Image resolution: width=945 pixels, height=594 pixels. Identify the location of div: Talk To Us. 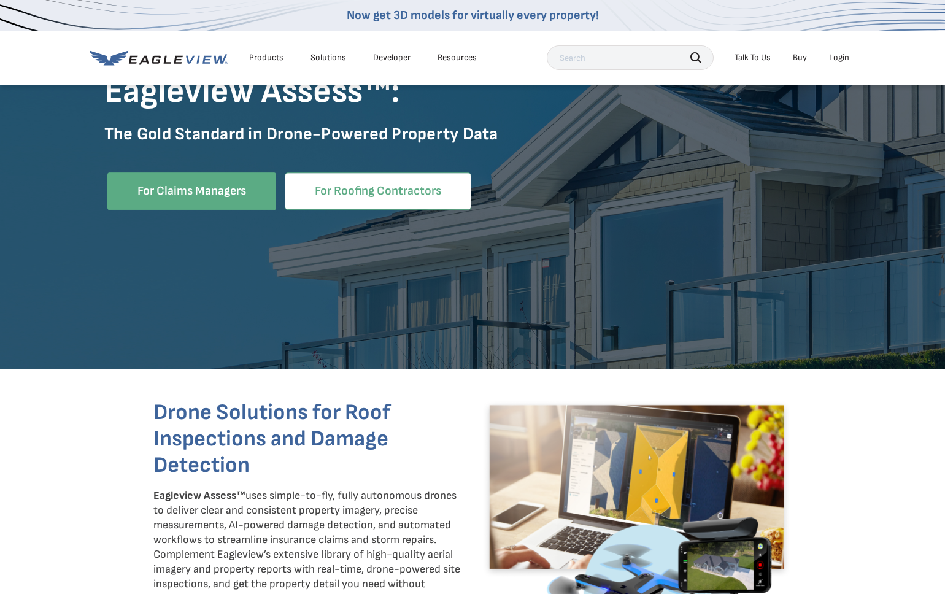
(752, 58).